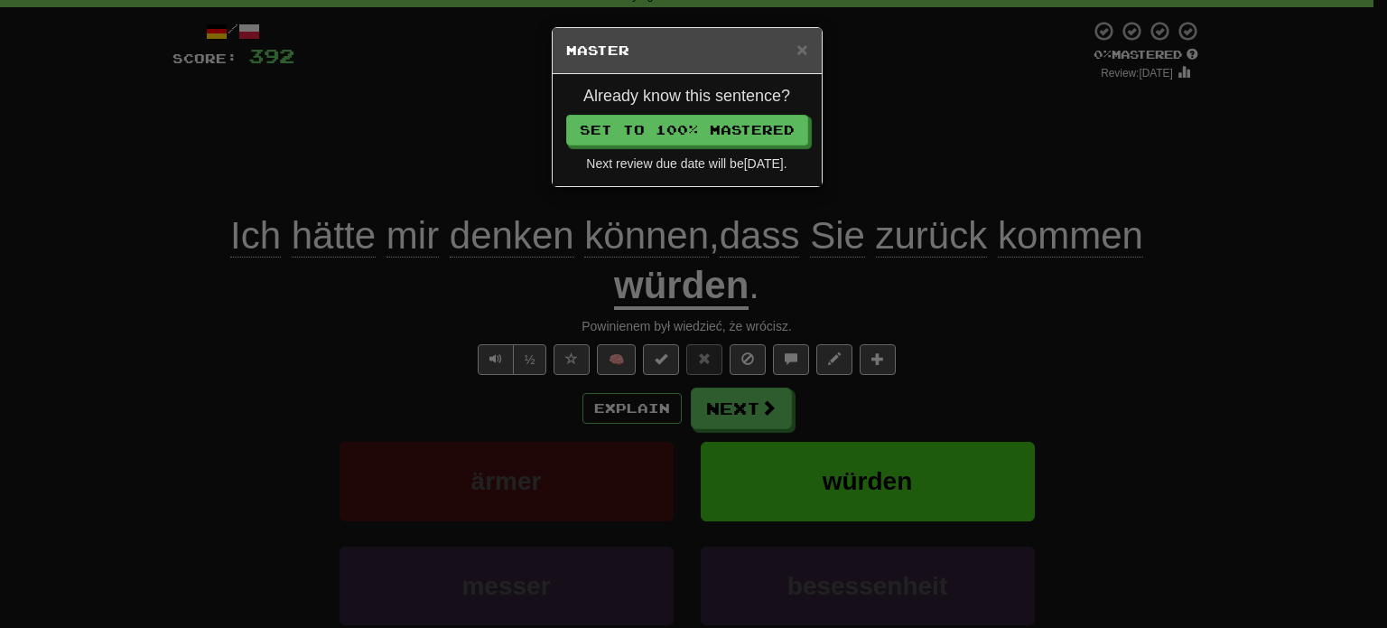 This screenshot has width=1387, height=628. Describe the element at coordinates (802, 49) in the screenshot. I see `button: Close` at that location.